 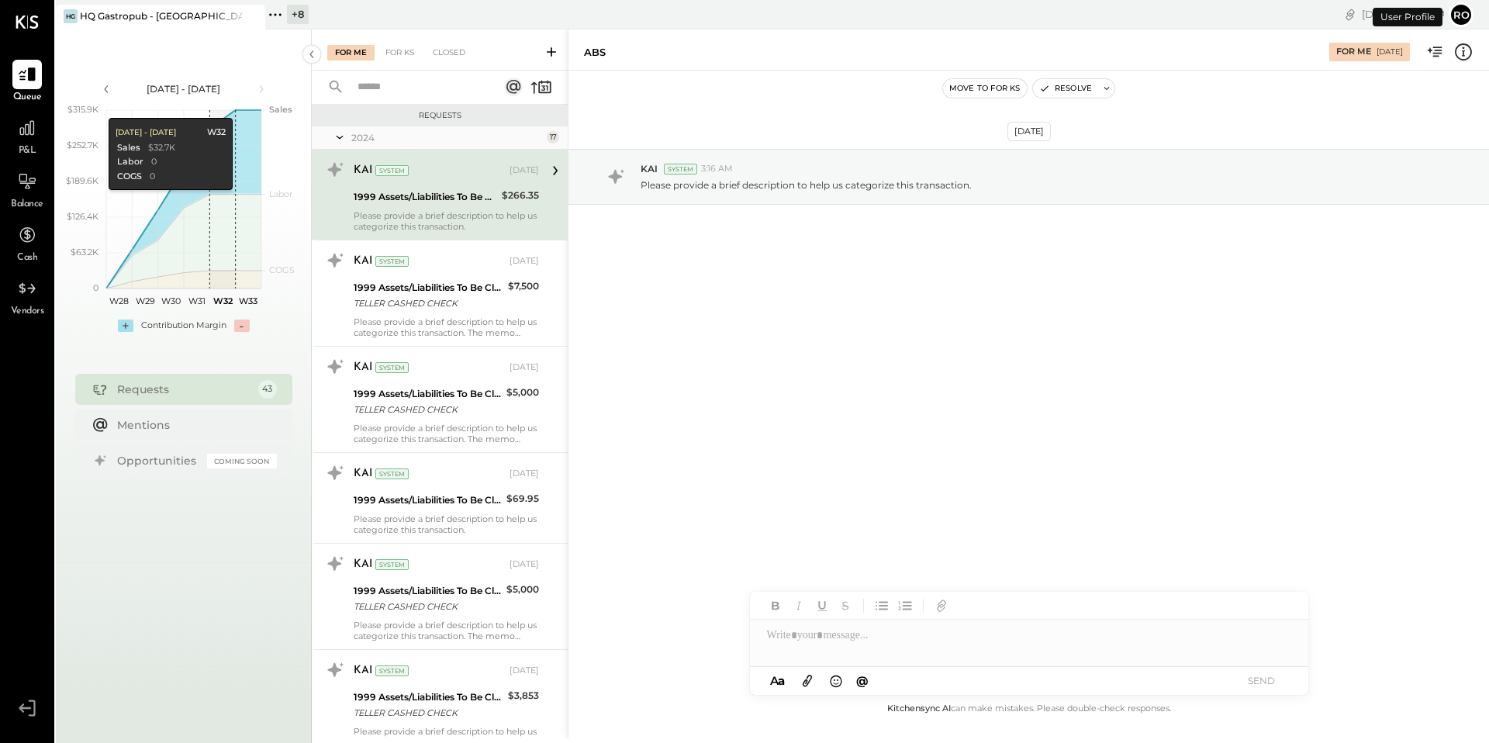 What do you see at coordinates (595, 52) in the screenshot?
I see `div: ABS` at bounding box center [595, 52].